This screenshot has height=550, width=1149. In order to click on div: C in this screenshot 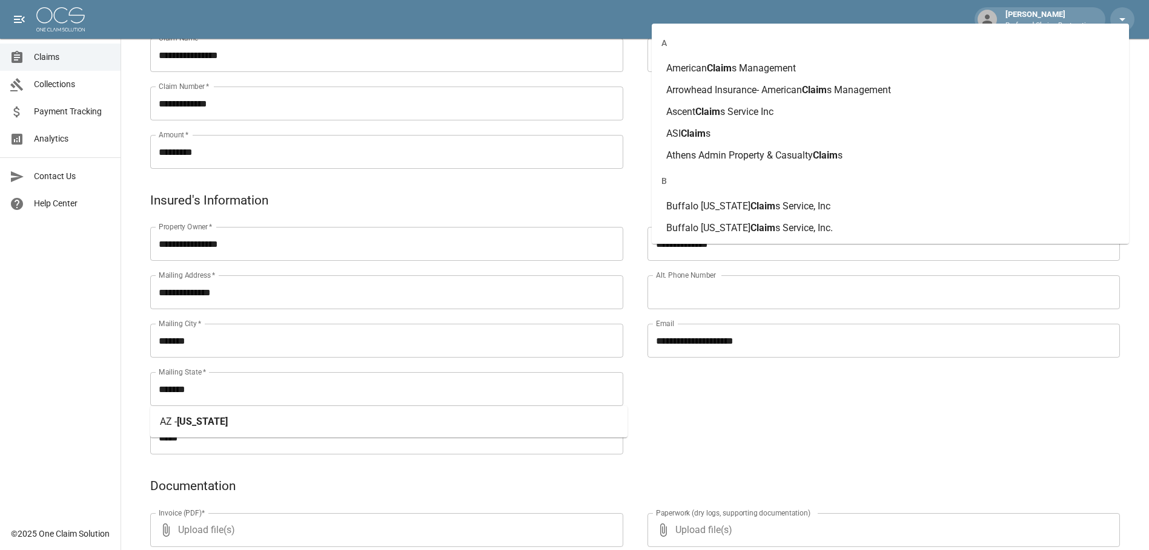, I will do `click(890, 254)`.